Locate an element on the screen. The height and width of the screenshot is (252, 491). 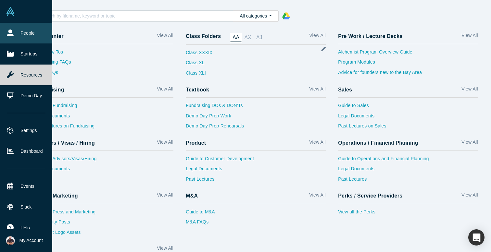
a: AJ is located at coordinates (259, 38).